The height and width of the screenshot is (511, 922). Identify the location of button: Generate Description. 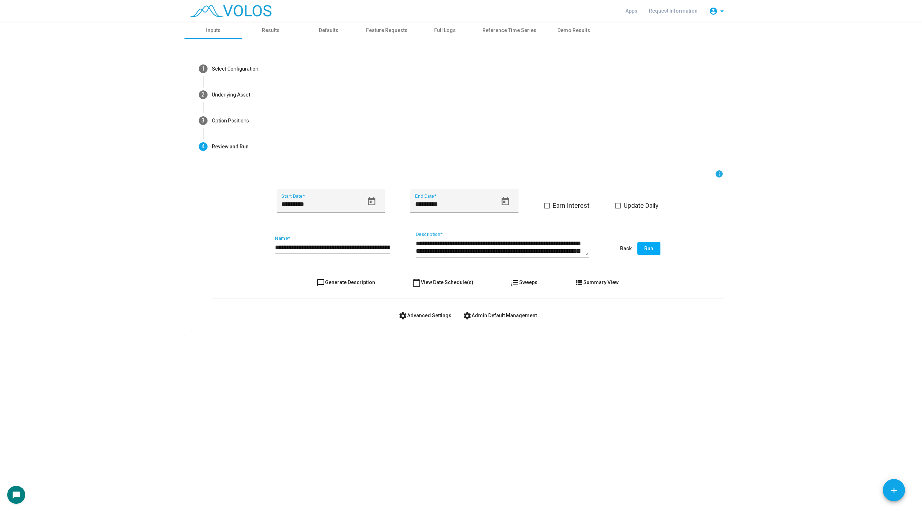
(345, 282).